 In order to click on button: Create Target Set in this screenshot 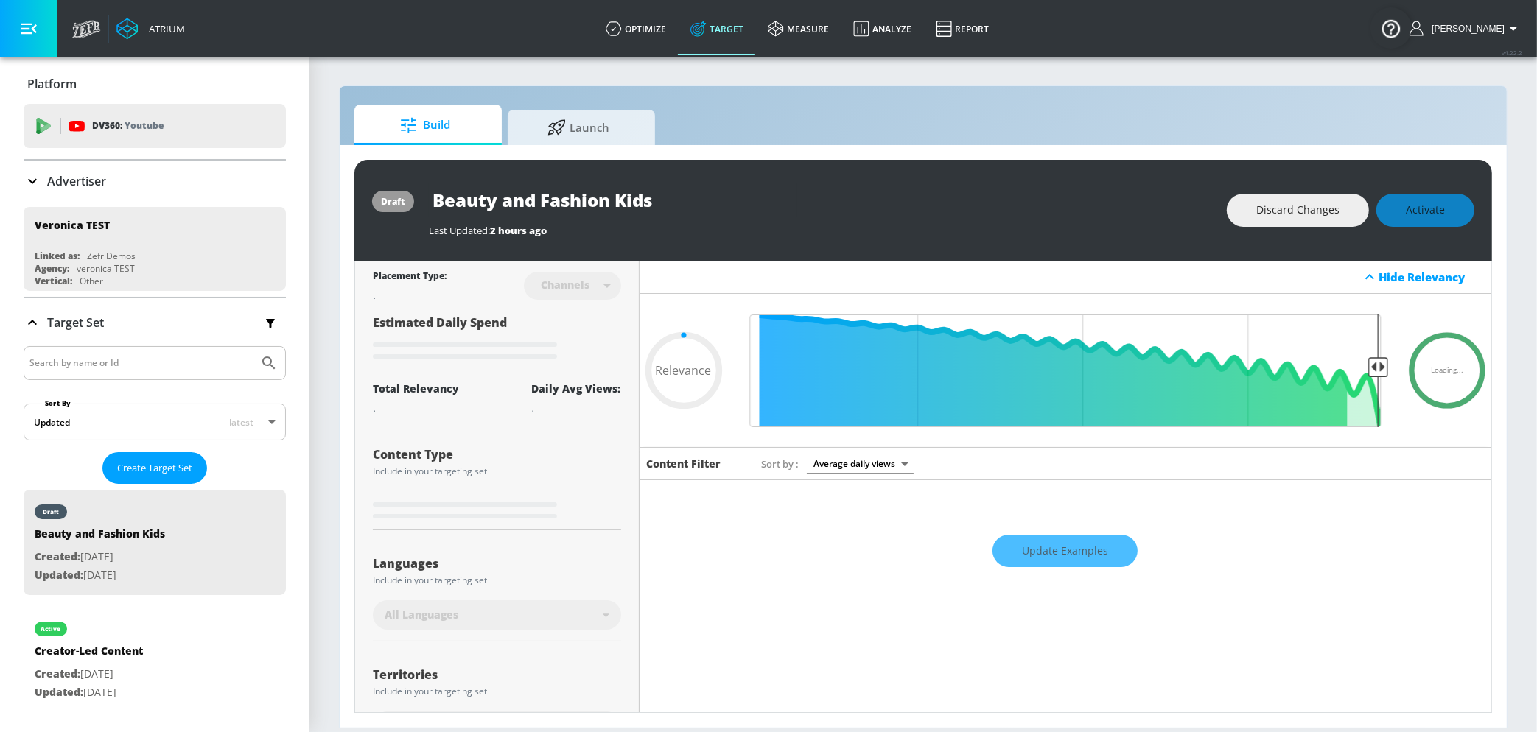, I will do `click(155, 468)`.